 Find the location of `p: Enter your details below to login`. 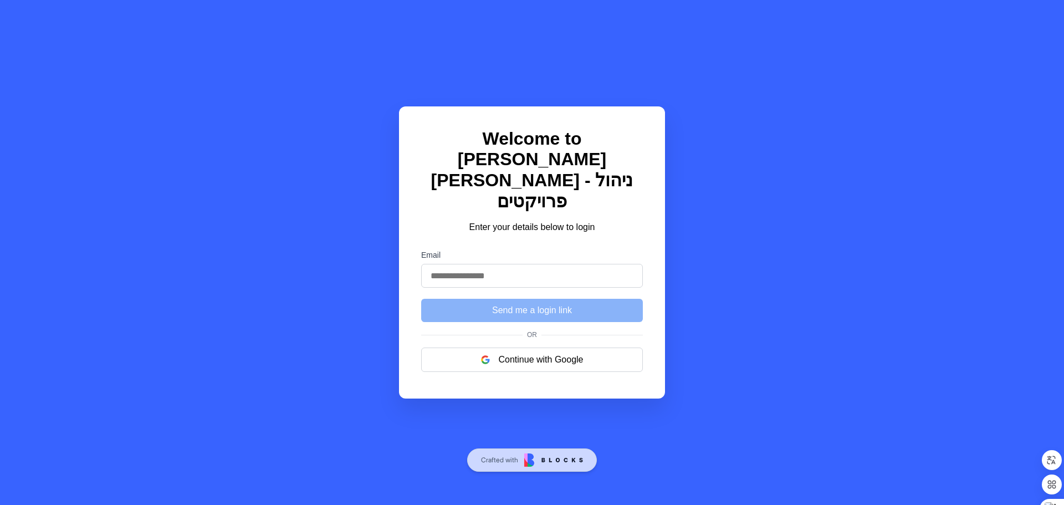

p: Enter your details below to login is located at coordinates (532, 227).